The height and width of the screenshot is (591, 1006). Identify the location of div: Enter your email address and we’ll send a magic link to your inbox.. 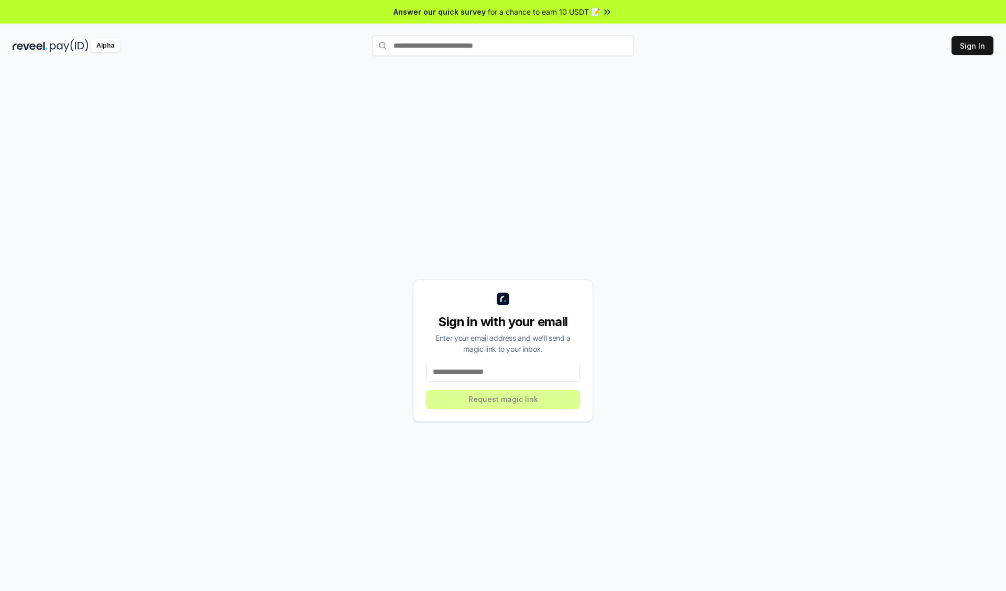
(503, 344).